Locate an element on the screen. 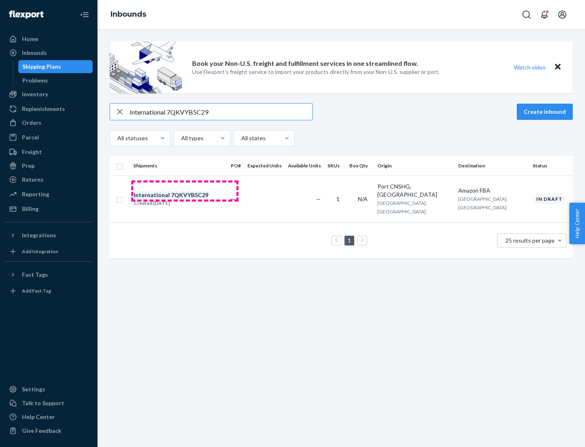 This screenshot has height=447, width=585. a: Freight is located at coordinates (49, 152).